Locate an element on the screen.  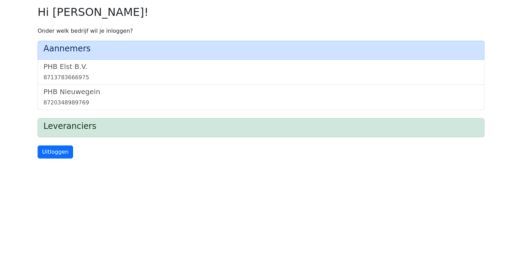
h5: PHB Nieuwegein is located at coordinates (261, 92).